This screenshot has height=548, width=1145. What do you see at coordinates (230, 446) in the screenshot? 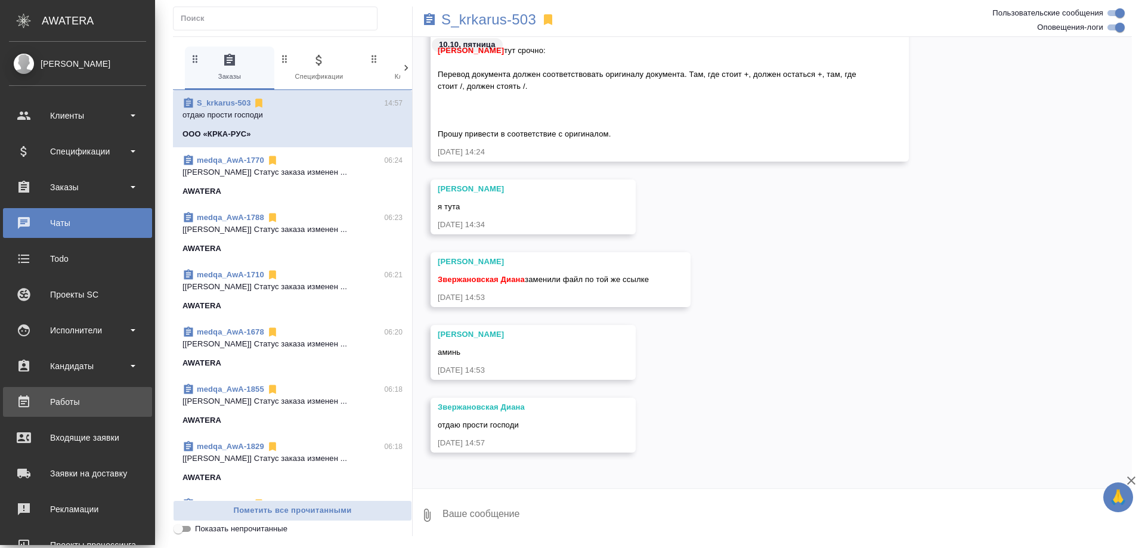
I see `a: medqa_AwA-1829` at bounding box center [230, 446].